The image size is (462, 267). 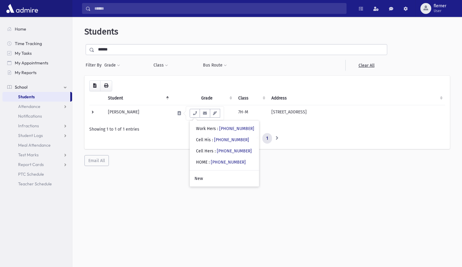 What do you see at coordinates (34, 145) in the screenshot?
I see `span: Meal Attendance` at bounding box center [34, 145].